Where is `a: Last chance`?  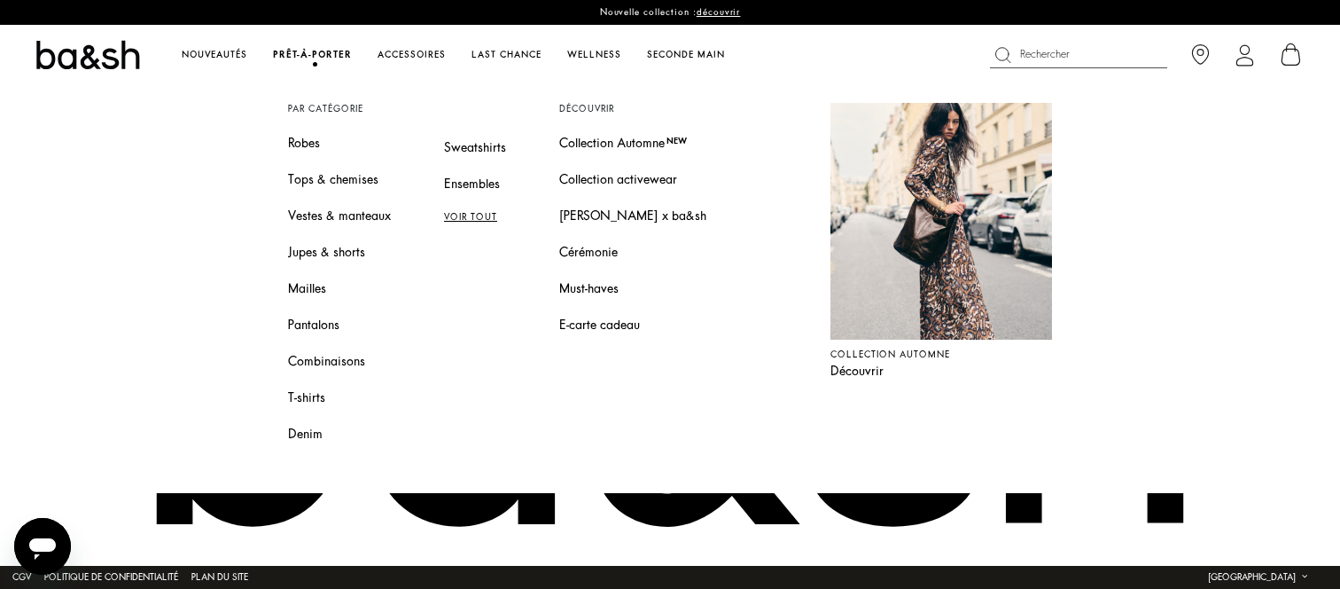 a: Last chance is located at coordinates (506, 55).